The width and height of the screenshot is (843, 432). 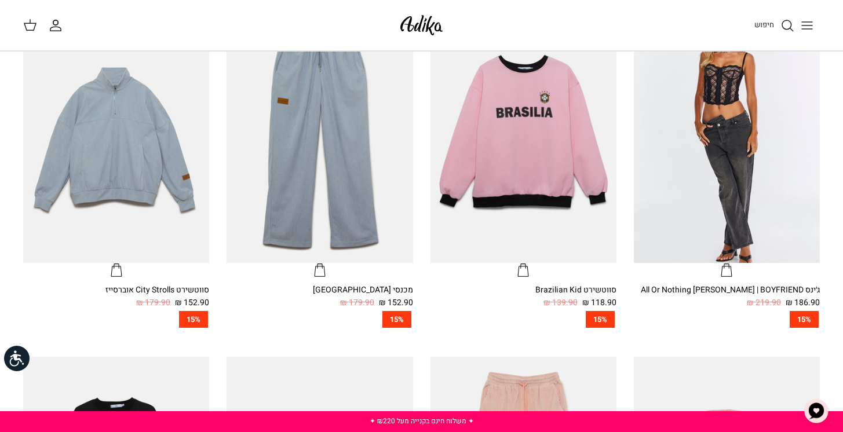 I want to click on span: 219.90 ₪, so click(x=764, y=303).